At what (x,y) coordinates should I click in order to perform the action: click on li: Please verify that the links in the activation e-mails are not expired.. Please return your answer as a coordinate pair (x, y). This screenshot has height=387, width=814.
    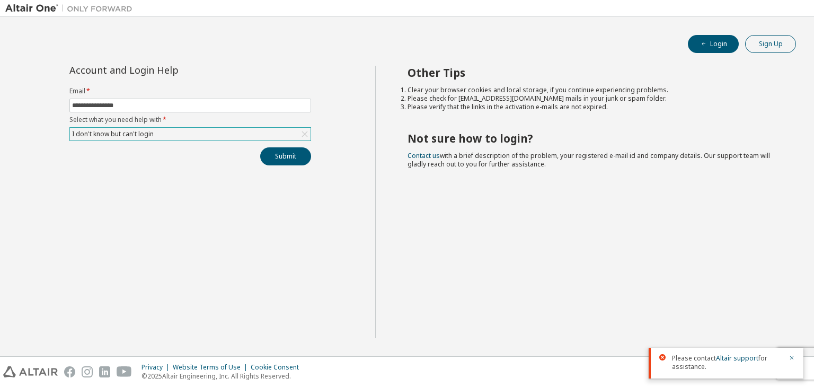
    Looking at the image, I should click on (592, 107).